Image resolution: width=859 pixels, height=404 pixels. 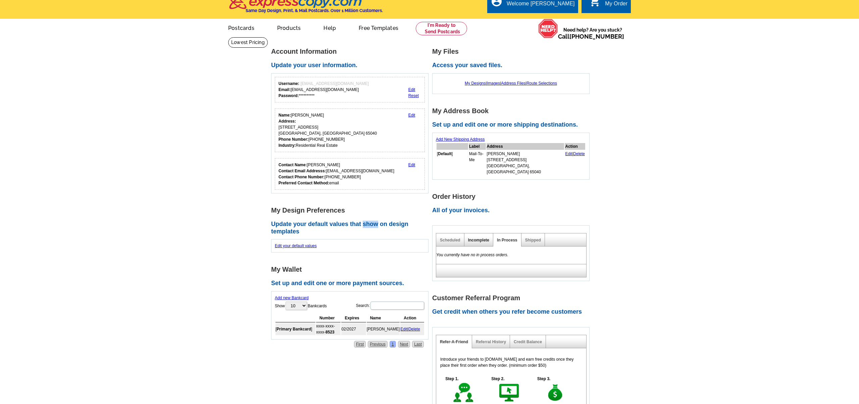 What do you see at coordinates (305, 7) in the screenshot?
I see `a: Same Day Design, Print, & Mail Postcards. Over 1 Million Customers.` at bounding box center [305, 7].